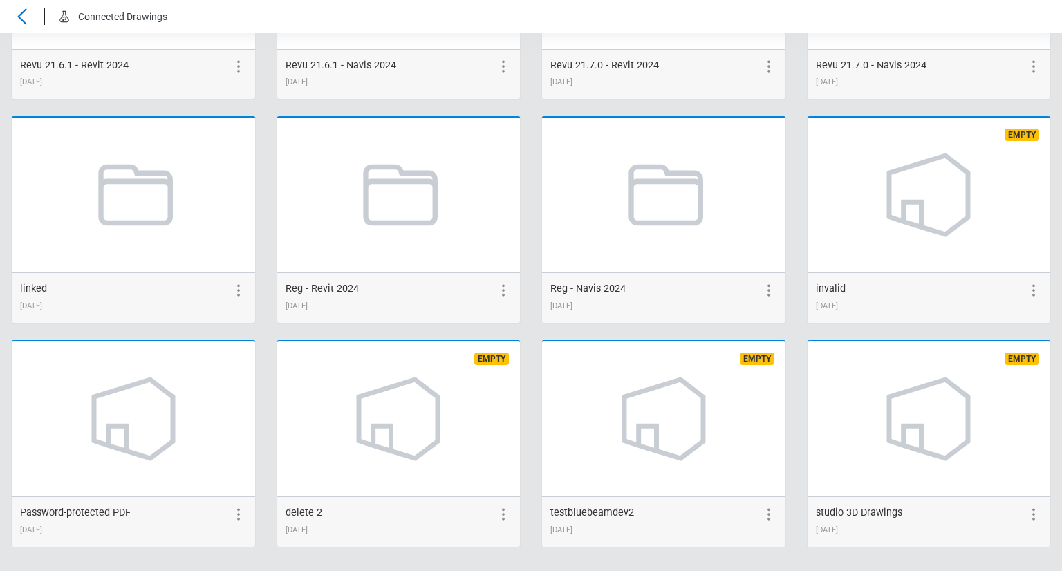 This screenshot has width=1062, height=571. What do you see at coordinates (304, 512) in the screenshot?
I see `span: delete 2` at bounding box center [304, 512].